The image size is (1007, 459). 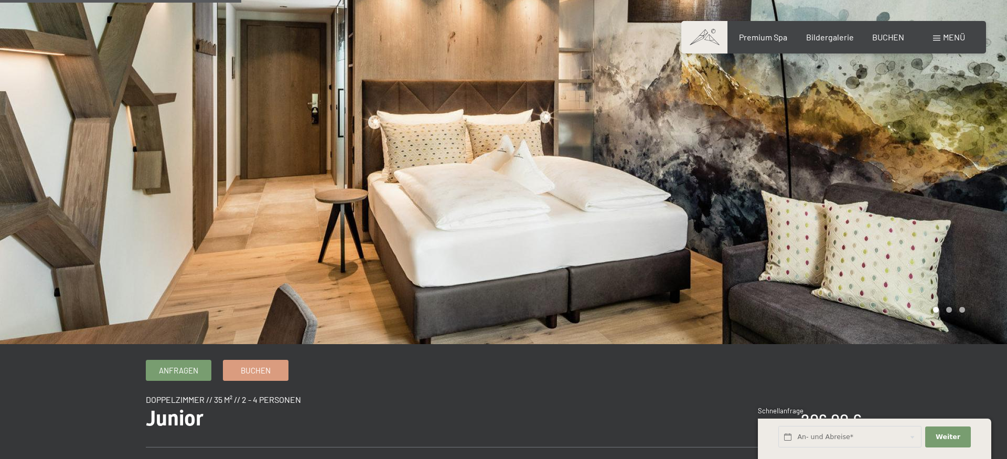 What do you see at coordinates (178, 370) in the screenshot?
I see `span: Anfragen` at bounding box center [178, 370].